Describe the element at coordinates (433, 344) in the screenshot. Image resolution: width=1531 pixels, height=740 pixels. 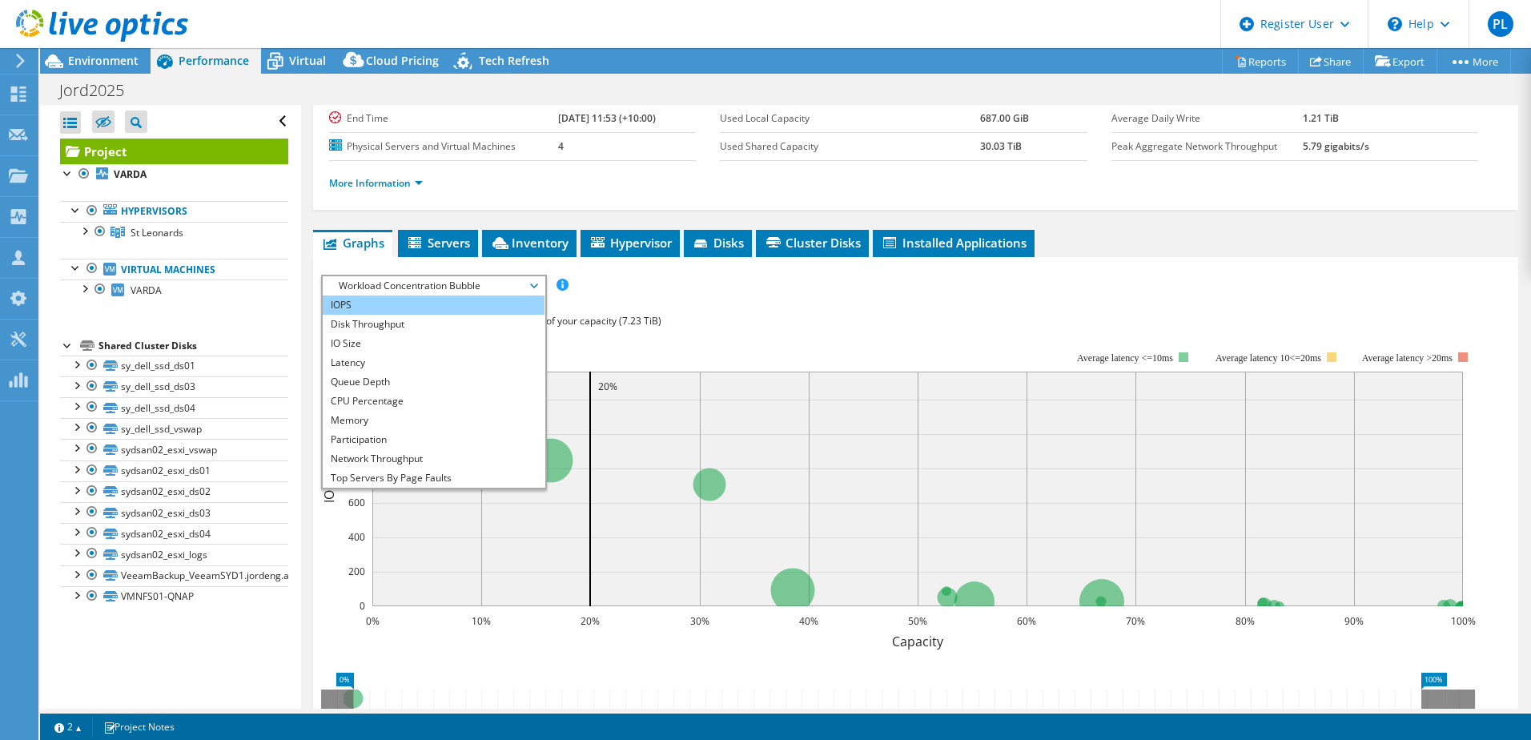
I see `li: IO Size` at that location.